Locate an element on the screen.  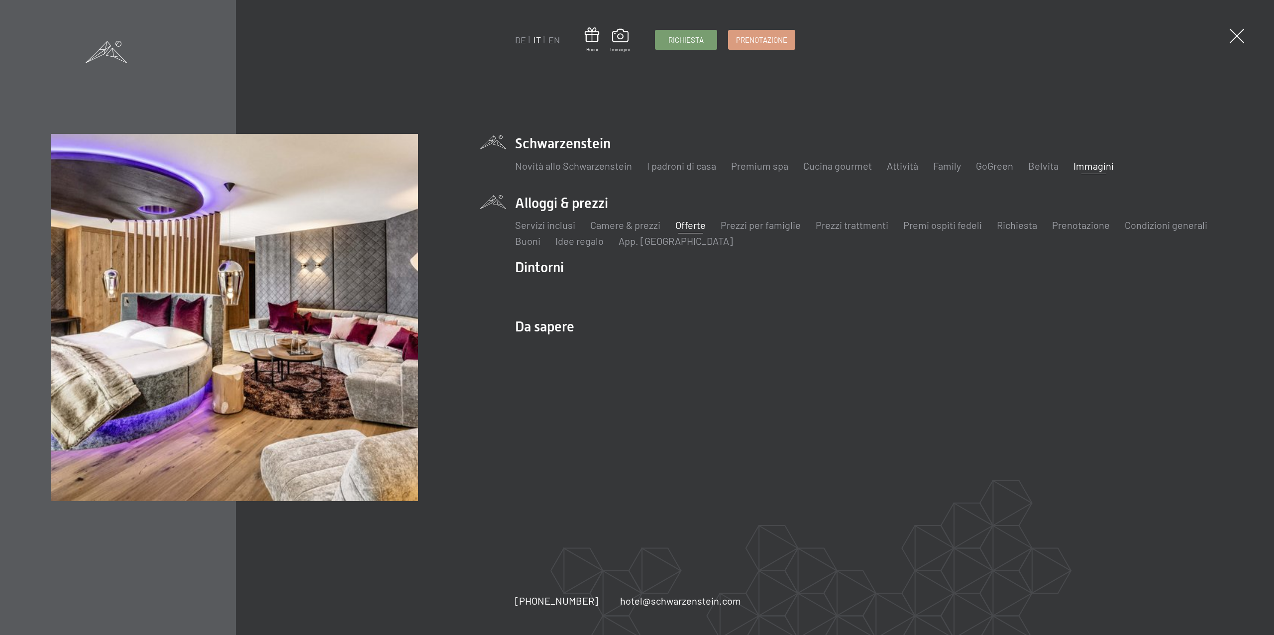
a: Condizioni generali is located at coordinates (1166, 225).